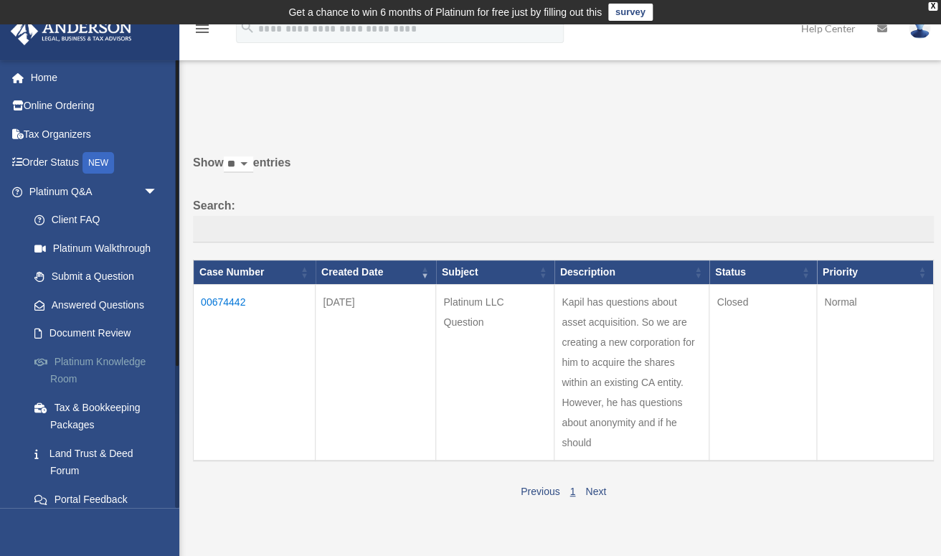  Describe the element at coordinates (632, 272) in the screenshot. I see `th: Description: activate to sort column ascending` at that location.